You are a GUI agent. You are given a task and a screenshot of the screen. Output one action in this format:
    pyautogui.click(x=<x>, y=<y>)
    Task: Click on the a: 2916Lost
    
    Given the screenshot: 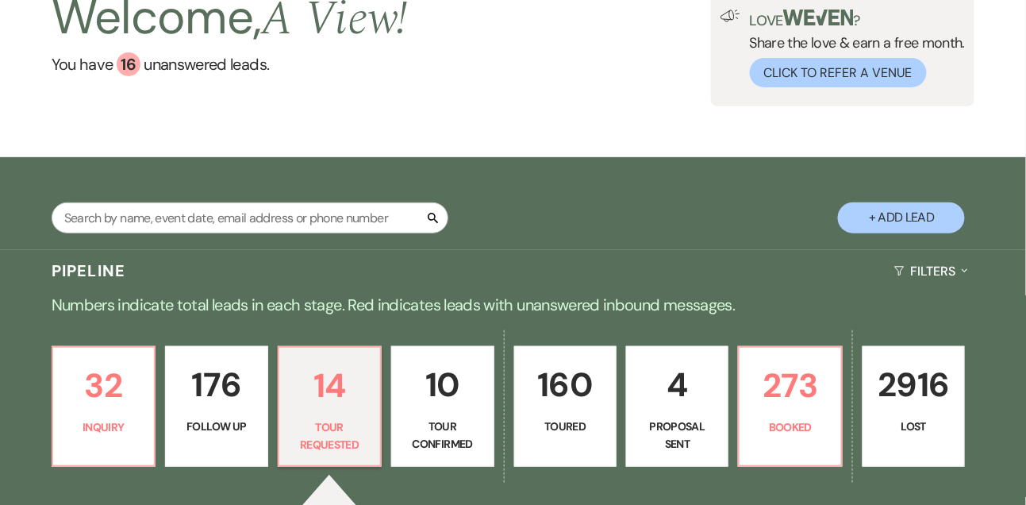 What is the action you would take?
    pyautogui.click(x=914, y=406)
    